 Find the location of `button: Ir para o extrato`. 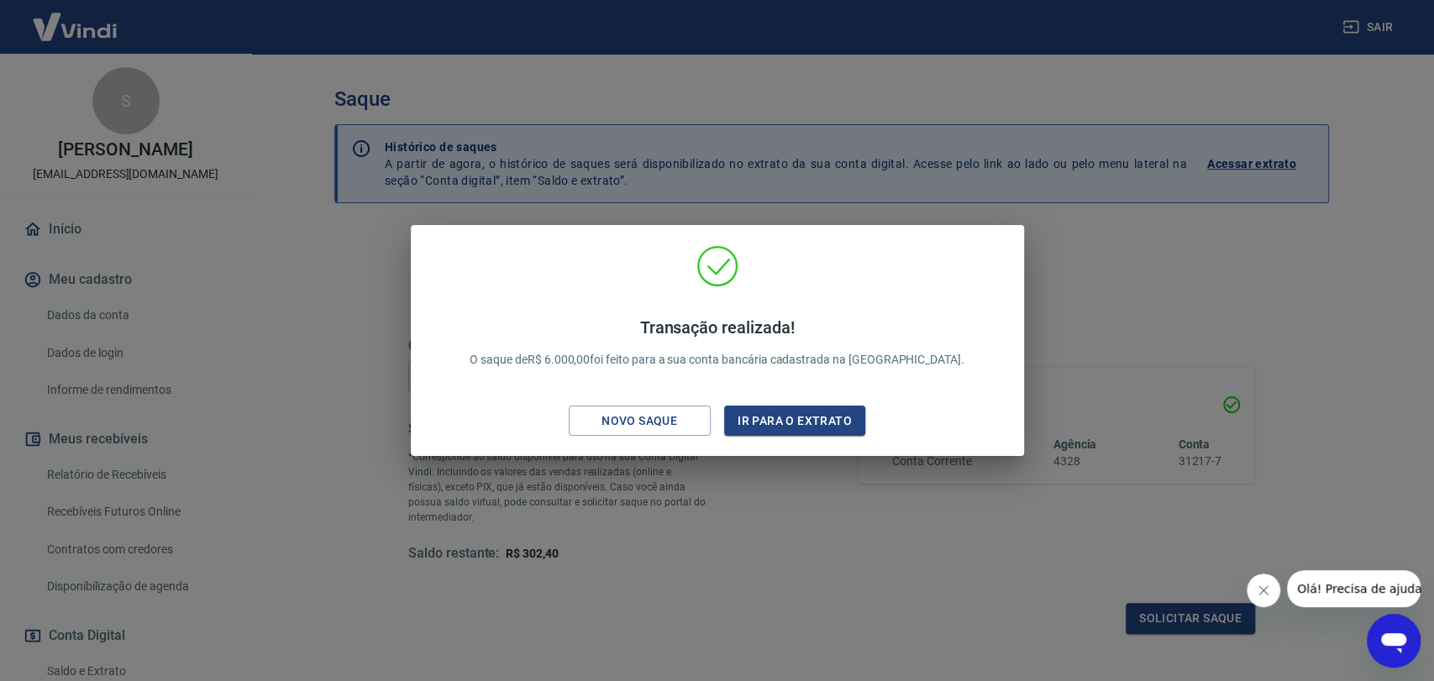

button: Ir para o extrato is located at coordinates (795, 421).